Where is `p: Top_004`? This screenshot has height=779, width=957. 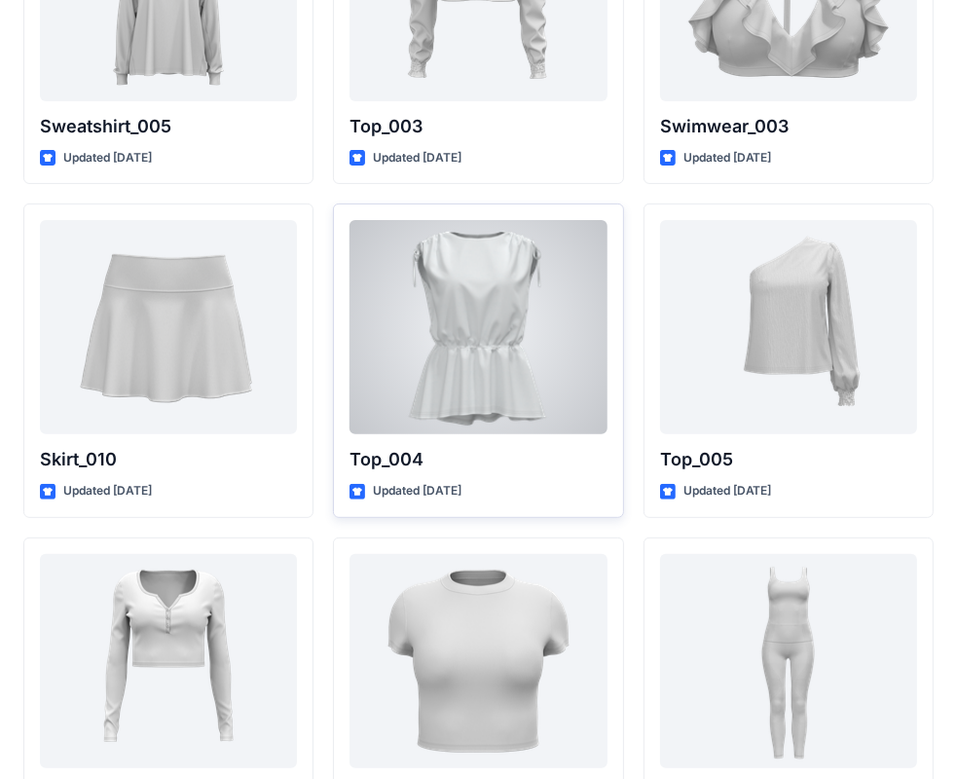 p: Top_004 is located at coordinates (478, 460).